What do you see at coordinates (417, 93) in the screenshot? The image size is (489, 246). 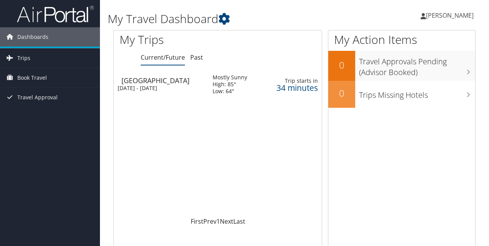 I see `h3: Trips Missing Hotels` at bounding box center [417, 93].